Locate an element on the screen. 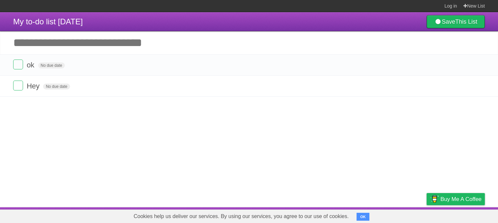 The image size is (498, 223). a: SaveThis List is located at coordinates (455, 22).